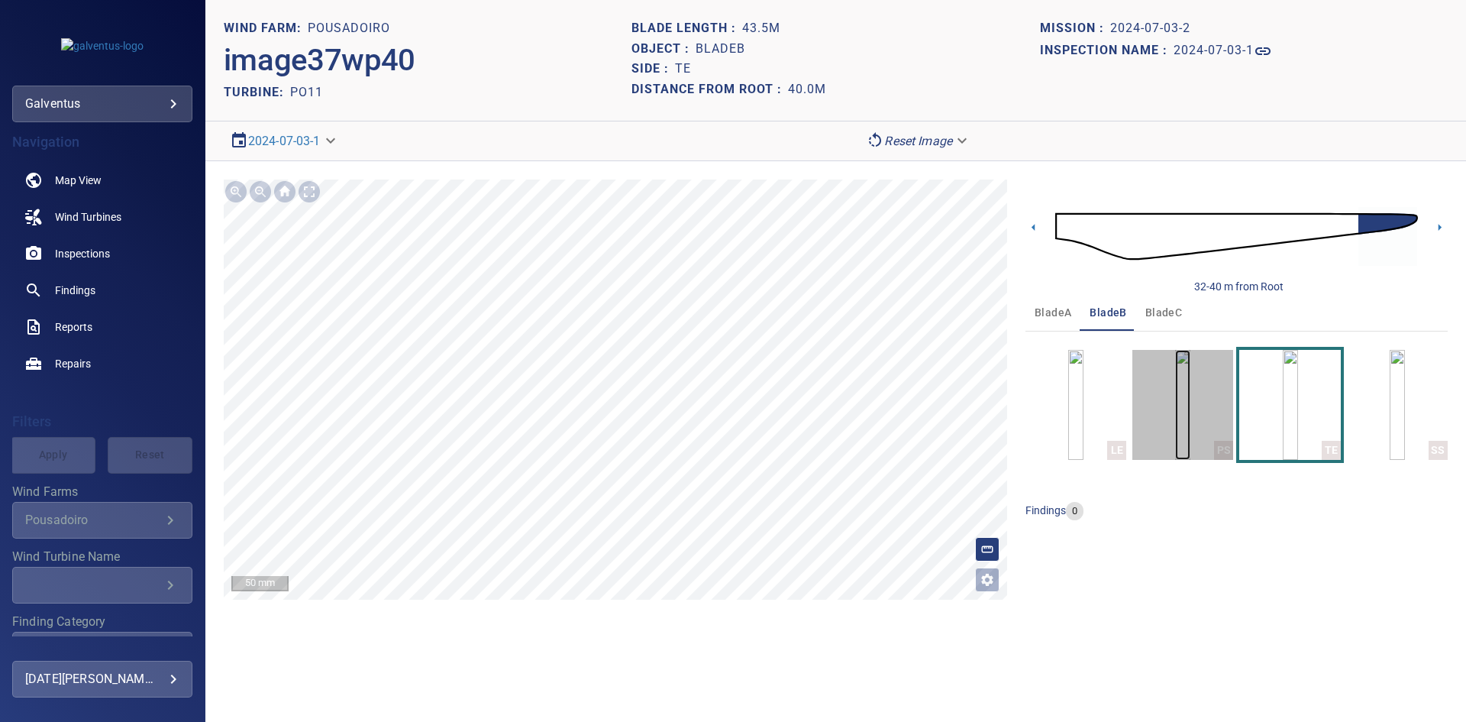  What do you see at coordinates (1106, 50) in the screenshot?
I see `h1: Inspection name :` at bounding box center [1106, 50].